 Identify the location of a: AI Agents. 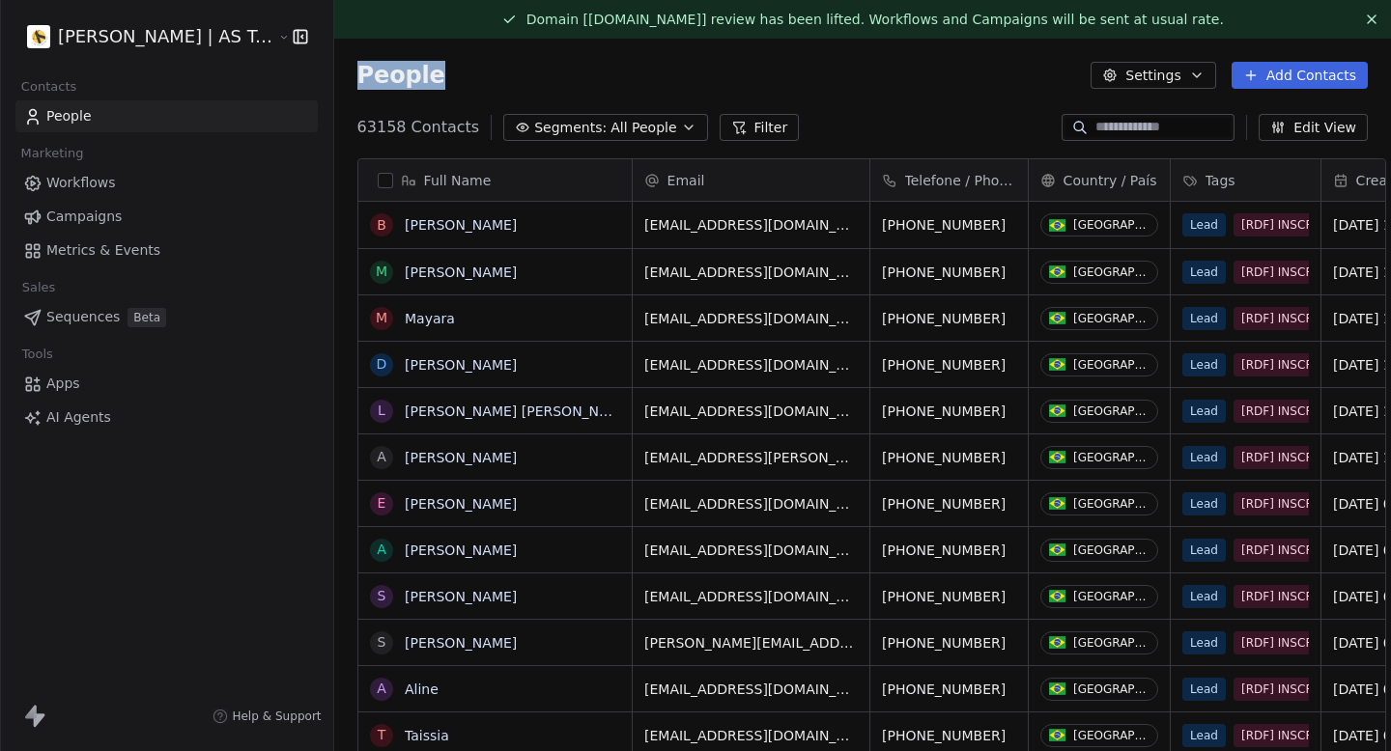
(166, 417).